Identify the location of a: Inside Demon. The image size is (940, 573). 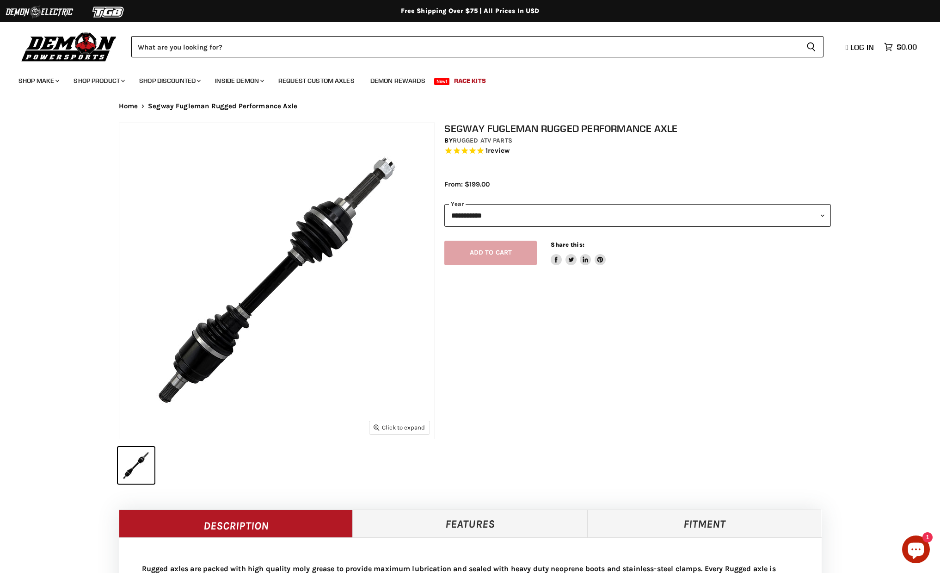
(239, 80).